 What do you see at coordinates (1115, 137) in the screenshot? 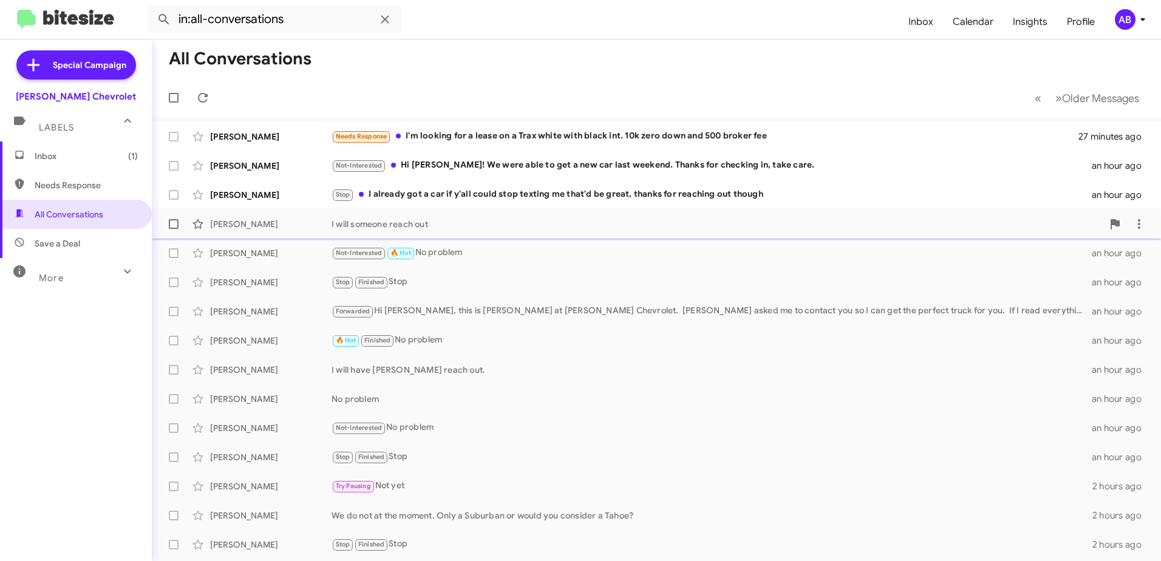
I see `div: 27 minutes ago` at bounding box center [1115, 137].